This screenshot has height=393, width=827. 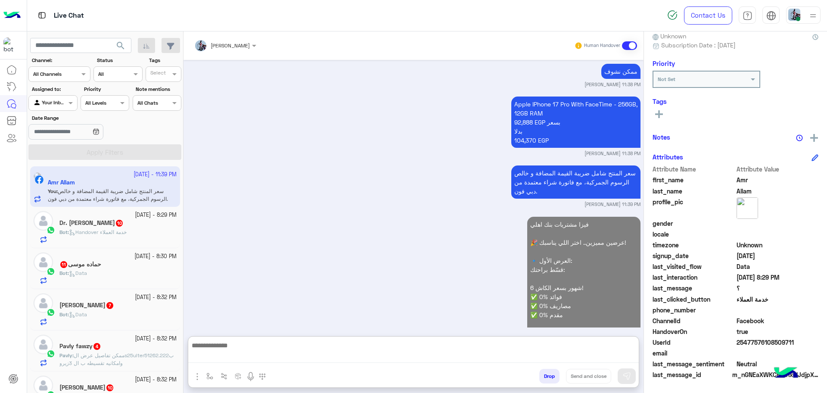 What do you see at coordinates (238, 376) in the screenshot?
I see `button: create order` at bounding box center [238, 376].